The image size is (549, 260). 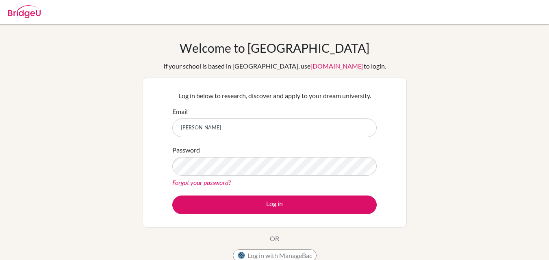 I want to click on a: Forgot your password?, so click(x=201, y=182).